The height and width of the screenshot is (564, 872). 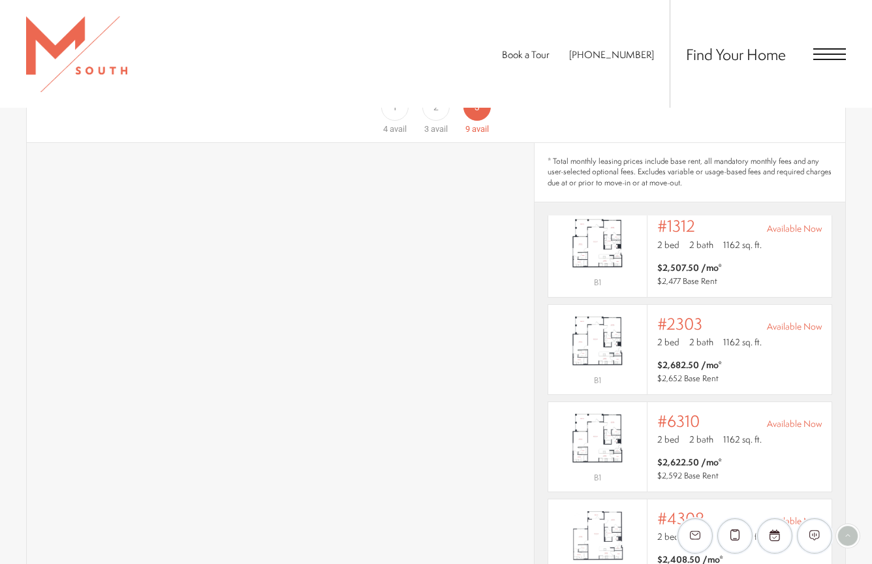 I want to click on a: Call Us at 813-570-8014, so click(x=612, y=54).